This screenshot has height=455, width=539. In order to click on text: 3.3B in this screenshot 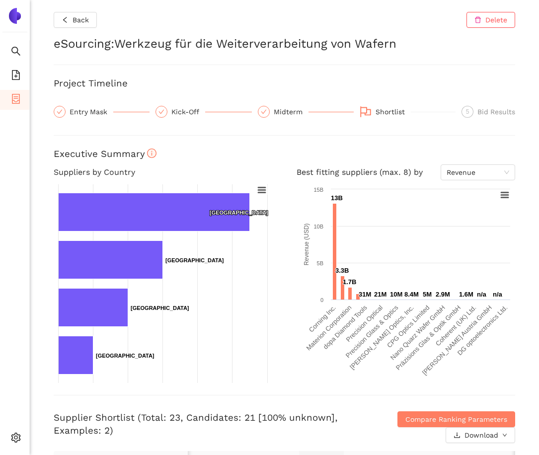, I will do `click(342, 270)`.